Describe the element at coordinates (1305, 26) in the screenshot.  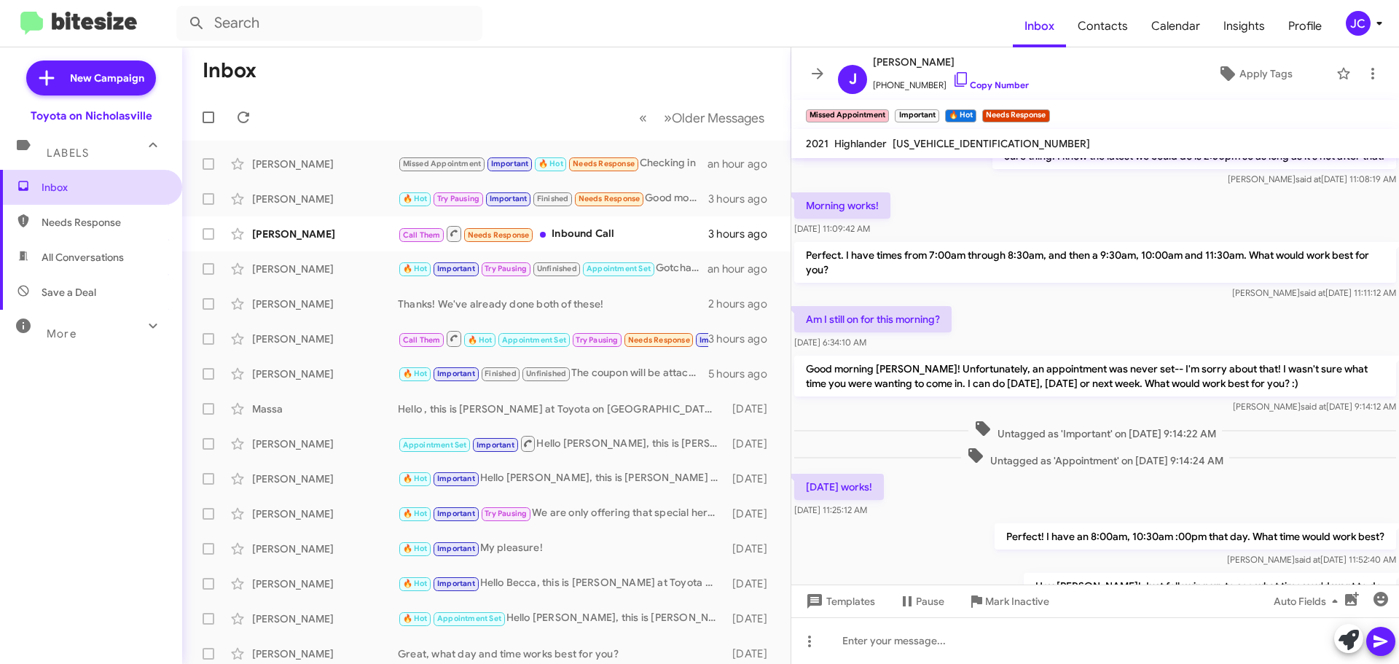
I see `span: Profile` at that location.